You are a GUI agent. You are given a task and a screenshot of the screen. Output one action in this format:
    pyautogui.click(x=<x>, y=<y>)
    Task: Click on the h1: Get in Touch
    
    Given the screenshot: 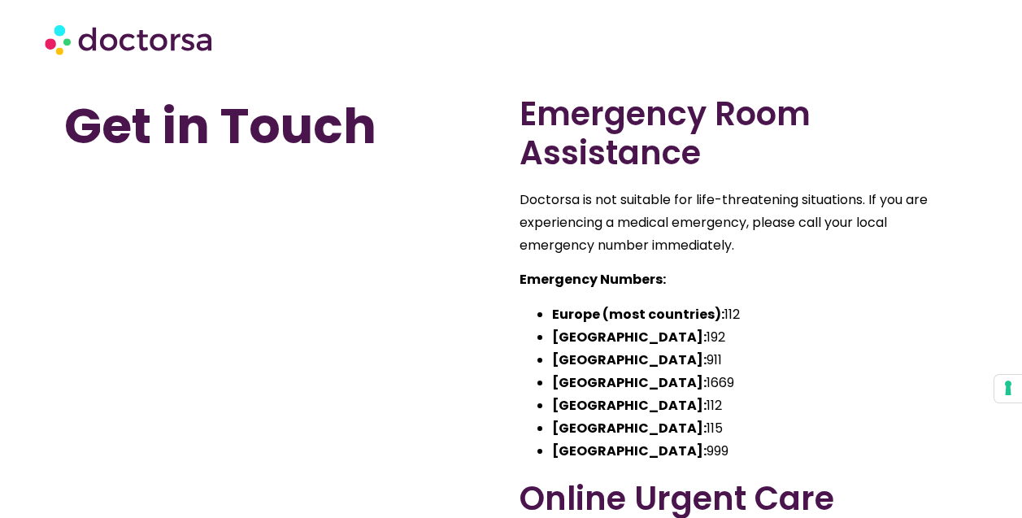 What is the action you would take?
    pyautogui.click(x=284, y=126)
    